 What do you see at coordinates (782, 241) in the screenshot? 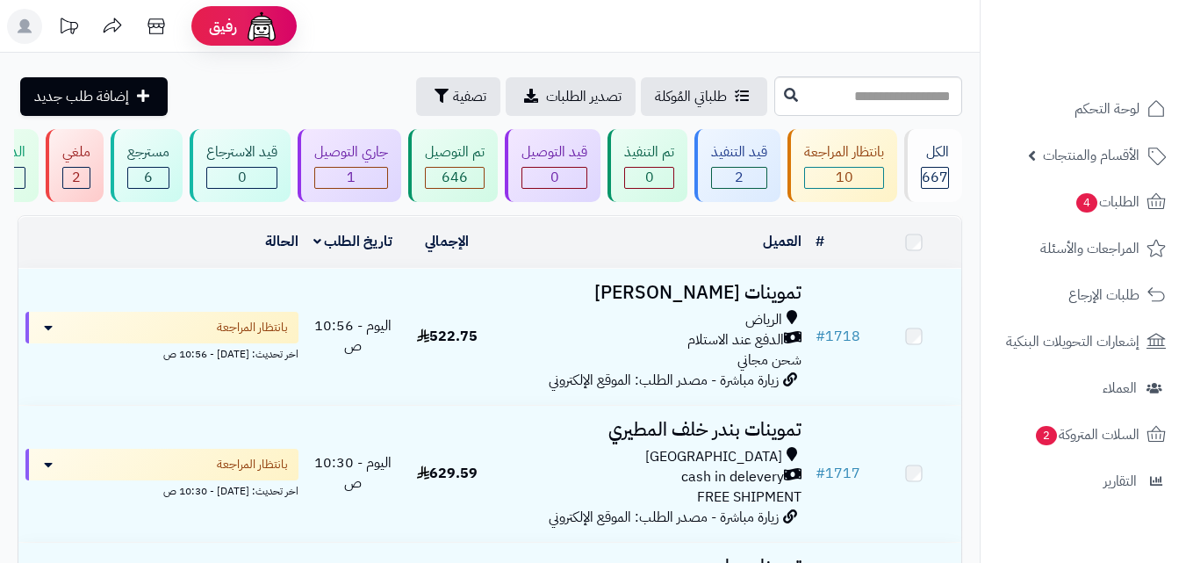
I see `a: العميل` at bounding box center [782, 241].